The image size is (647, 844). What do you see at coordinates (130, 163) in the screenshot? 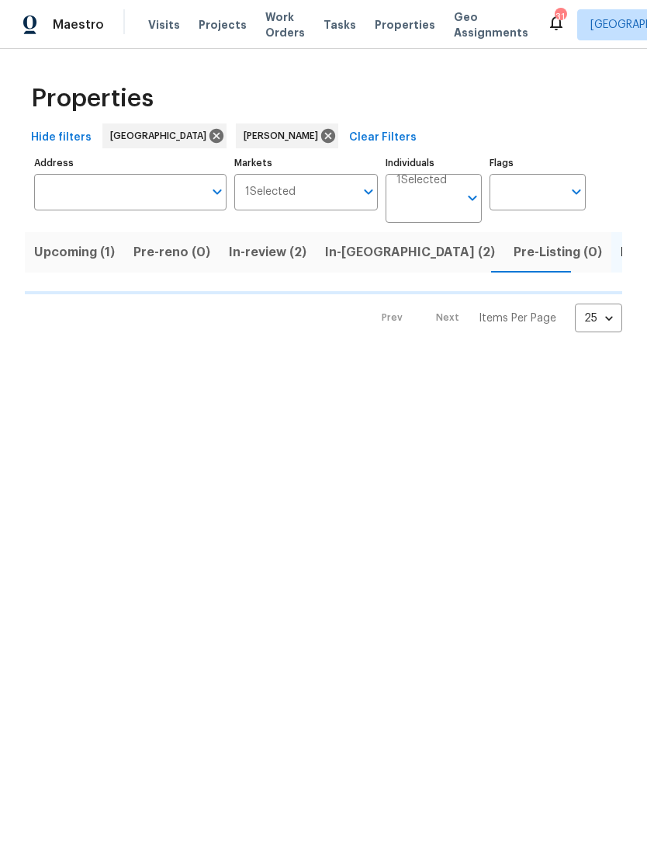
I see `label: Address` at bounding box center [130, 163].